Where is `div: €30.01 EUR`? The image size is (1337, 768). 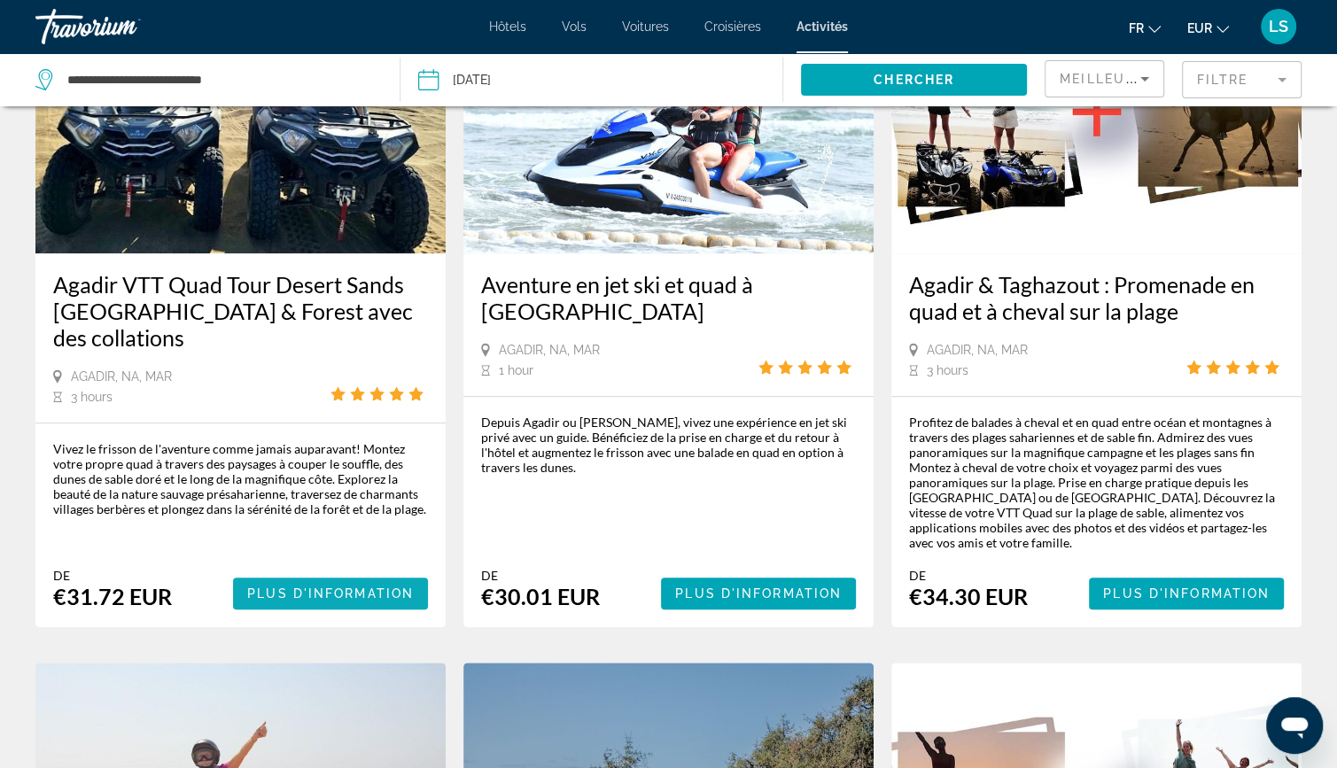
div: €30.01 EUR is located at coordinates (541, 596).